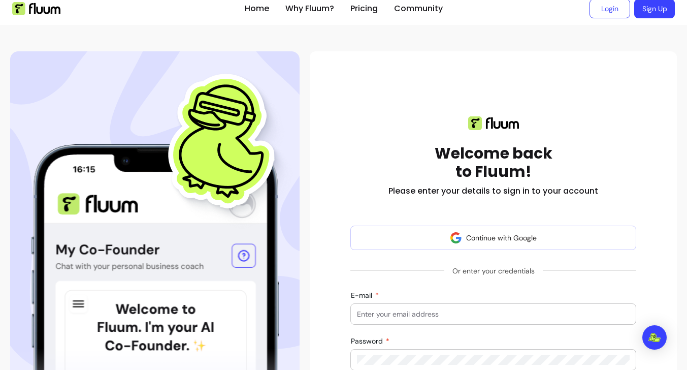 The width and height of the screenshot is (687, 370). Describe the element at coordinates (418, 9) in the screenshot. I see `a: Community` at that location.